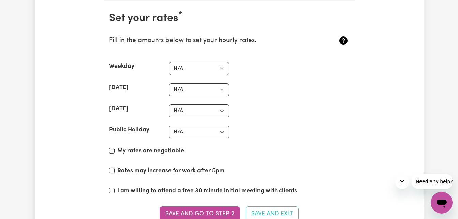 Image resolution: width=458 pixels, height=219 pixels. I want to click on p: Fill in the amounts below to set your hourly rates., so click(209, 41).